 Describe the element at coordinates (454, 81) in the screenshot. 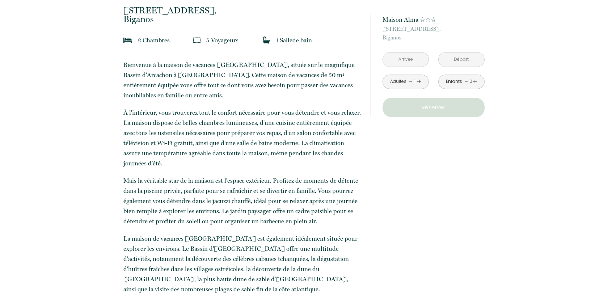

I see `div: Enfants` at that location.